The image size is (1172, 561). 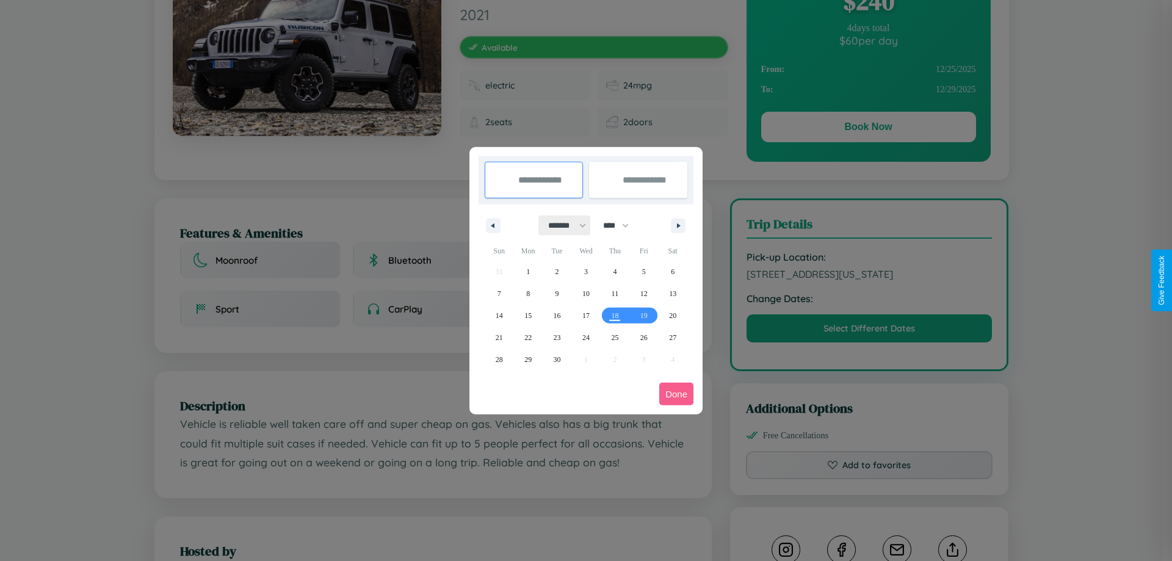 I want to click on button: 13, so click(x=673, y=294).